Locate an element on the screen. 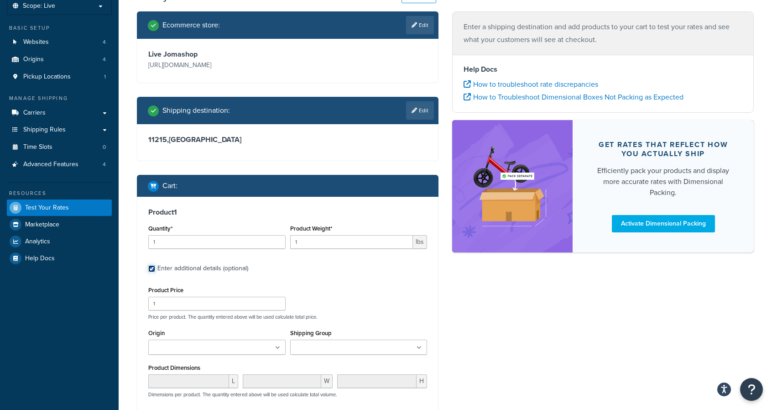 This screenshot has width=772, height=410. label: Origin is located at coordinates (157, 333).